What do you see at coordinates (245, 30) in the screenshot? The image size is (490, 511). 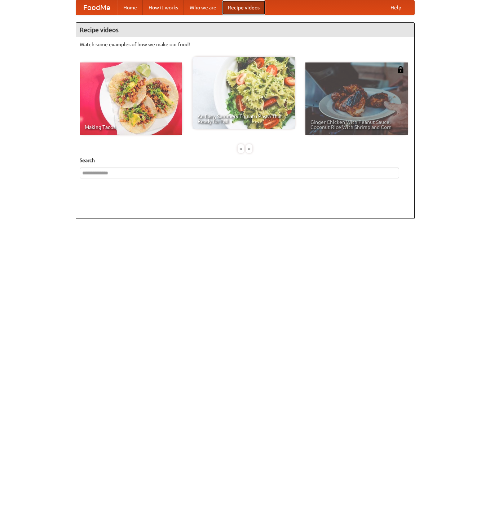 I see `h4: Recipe videos` at bounding box center [245, 30].